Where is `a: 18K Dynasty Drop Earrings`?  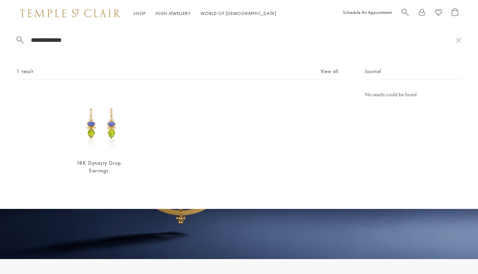 a: 18K Dynasty Drop Earrings is located at coordinates (99, 167).